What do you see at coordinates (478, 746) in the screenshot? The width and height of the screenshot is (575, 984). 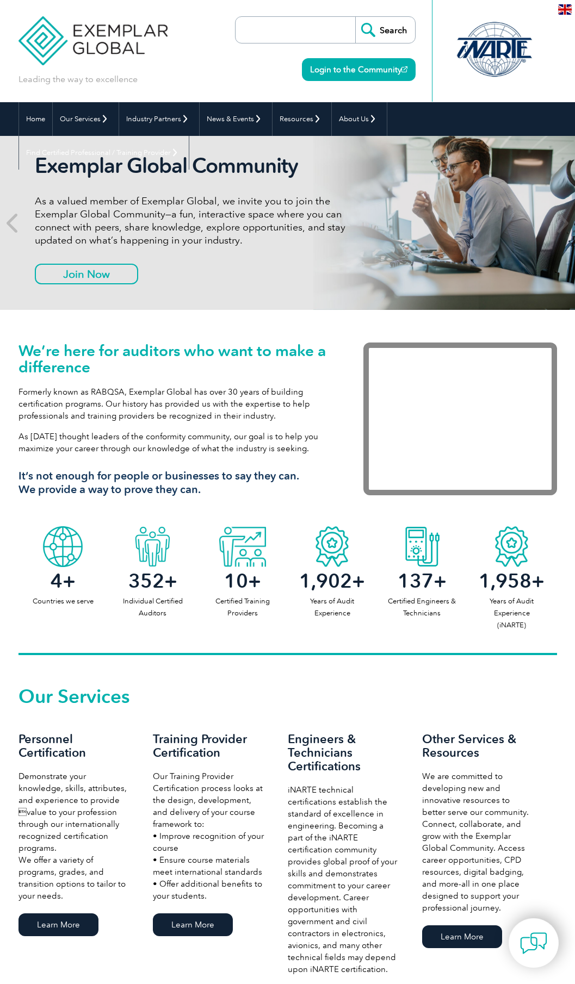 I see `h3: Other Services & Resources` at bounding box center [478, 746].